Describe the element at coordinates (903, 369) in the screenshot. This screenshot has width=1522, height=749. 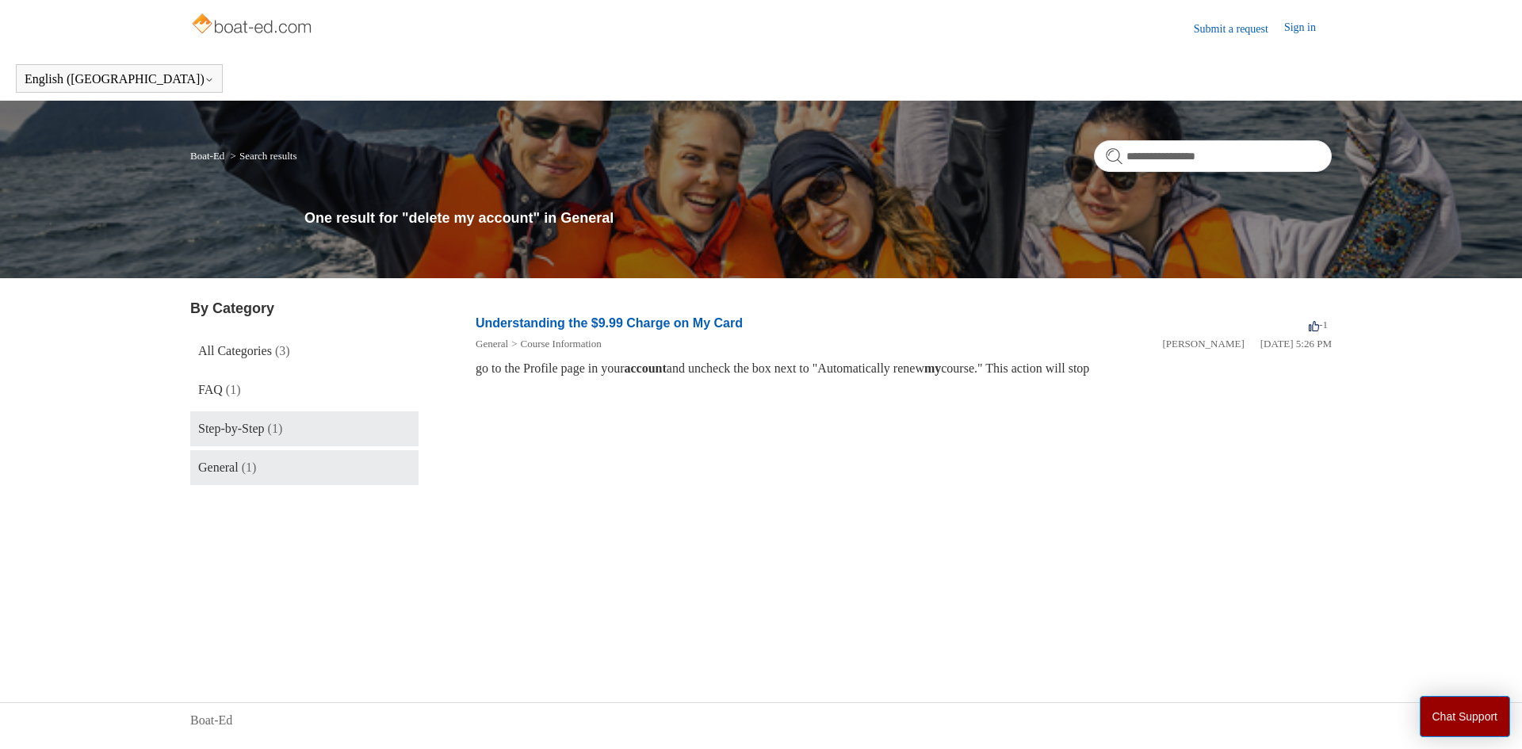
I see `div: go to the Profile page in your and uncheck the box next to "Automatically renew course." This act...` at that location.